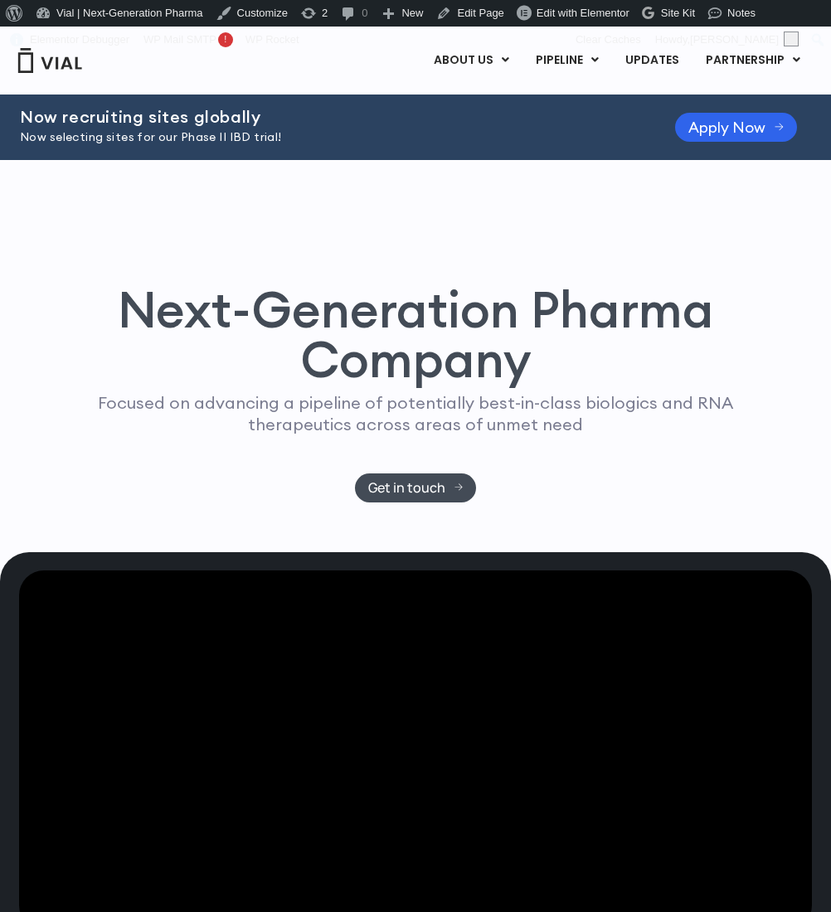  I want to click on a: WP Mail SMTP, so click(188, 40).